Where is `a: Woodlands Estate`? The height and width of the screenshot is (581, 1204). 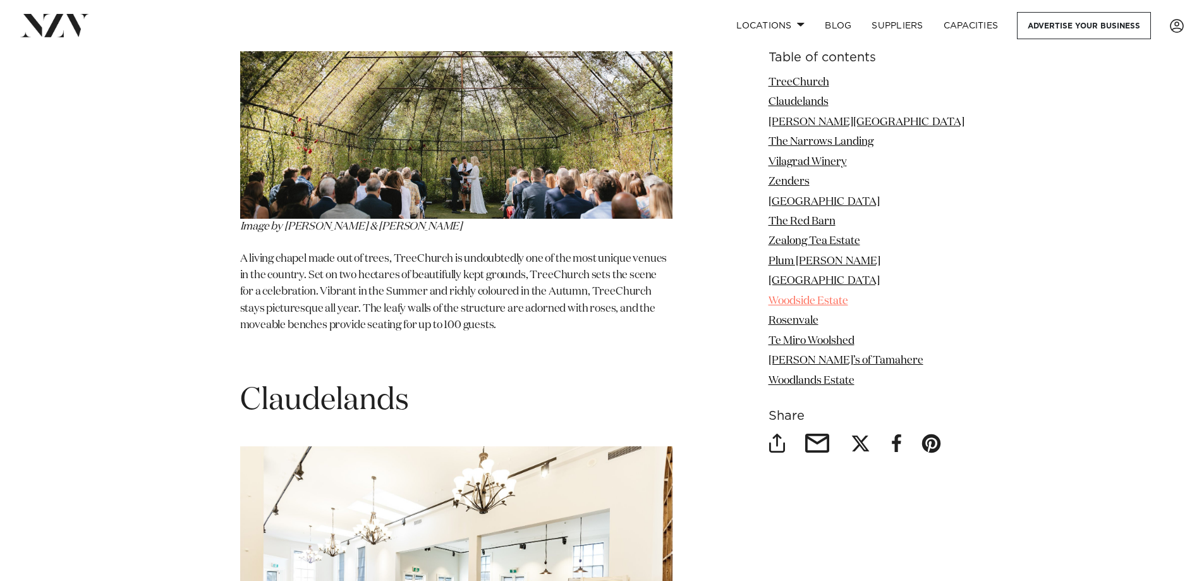 a: Woodlands Estate is located at coordinates (811, 380).